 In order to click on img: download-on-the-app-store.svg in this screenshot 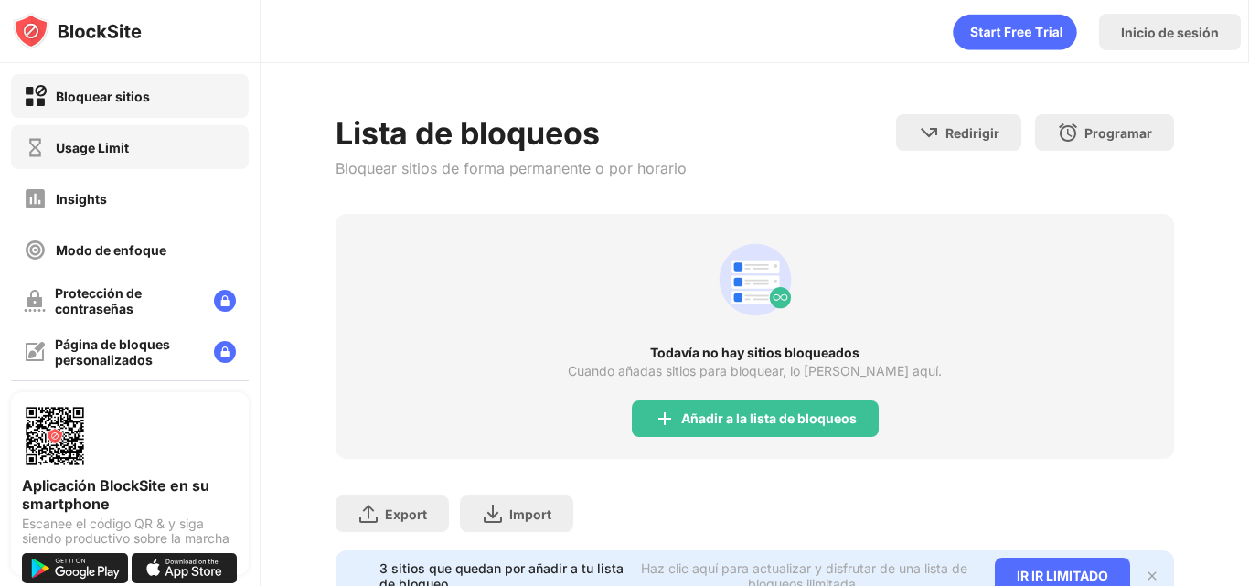, I will do `click(185, 568)`.